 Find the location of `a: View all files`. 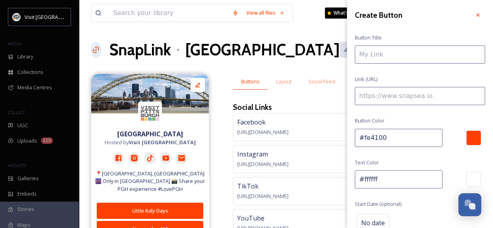

a: View all files is located at coordinates (265, 13).